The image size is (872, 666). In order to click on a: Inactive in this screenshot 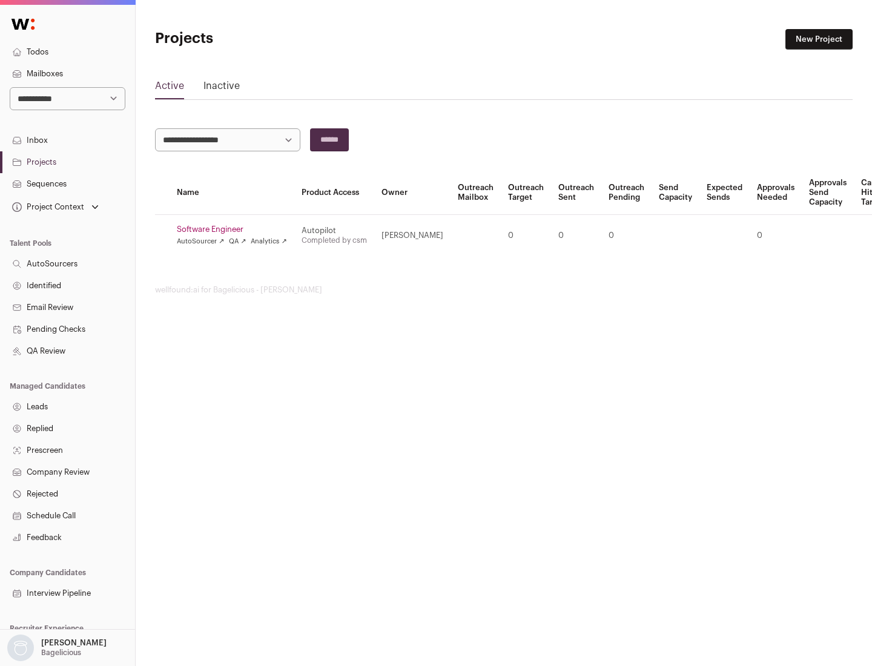, I will do `click(222, 88)`.